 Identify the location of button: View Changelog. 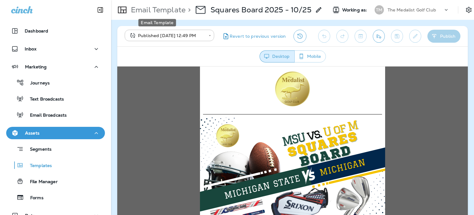
(300, 36).